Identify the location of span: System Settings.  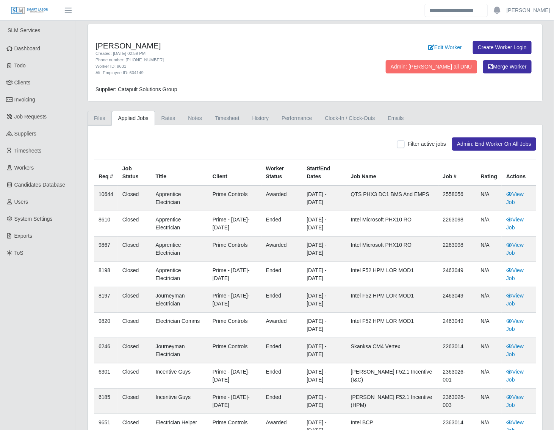
(33, 219).